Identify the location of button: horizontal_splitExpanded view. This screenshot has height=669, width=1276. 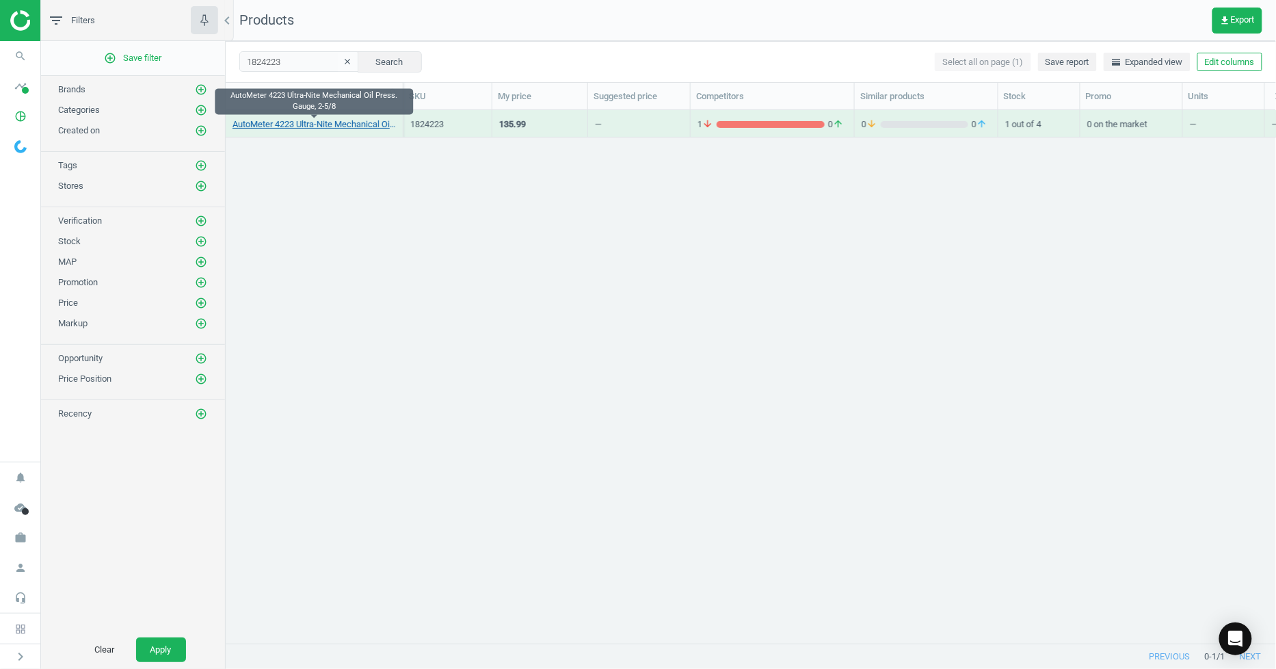
(1146, 62).